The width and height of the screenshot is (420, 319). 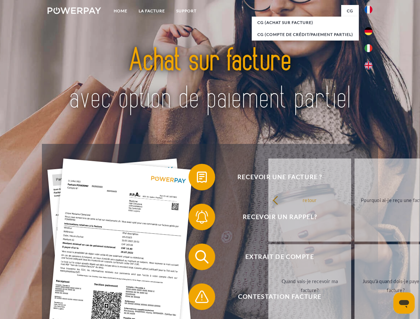 What do you see at coordinates (275, 297) in the screenshot?
I see `a: Contestation Facture` at bounding box center [275, 297].